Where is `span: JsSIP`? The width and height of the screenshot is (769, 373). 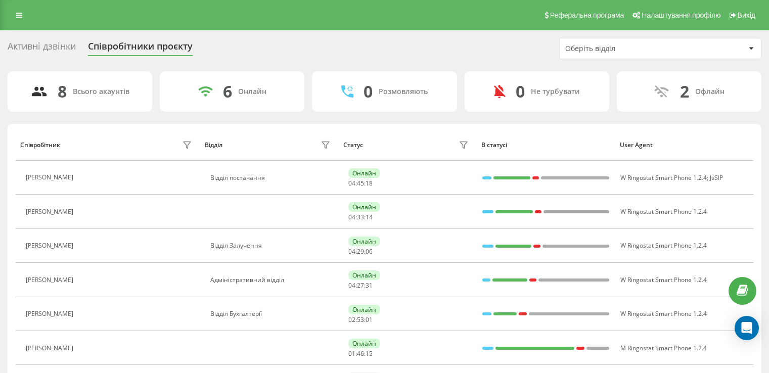 span: JsSIP is located at coordinates (717, 178).